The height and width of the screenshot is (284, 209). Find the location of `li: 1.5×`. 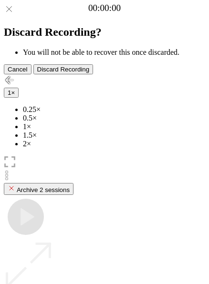

li: 1.5× is located at coordinates (114, 135).